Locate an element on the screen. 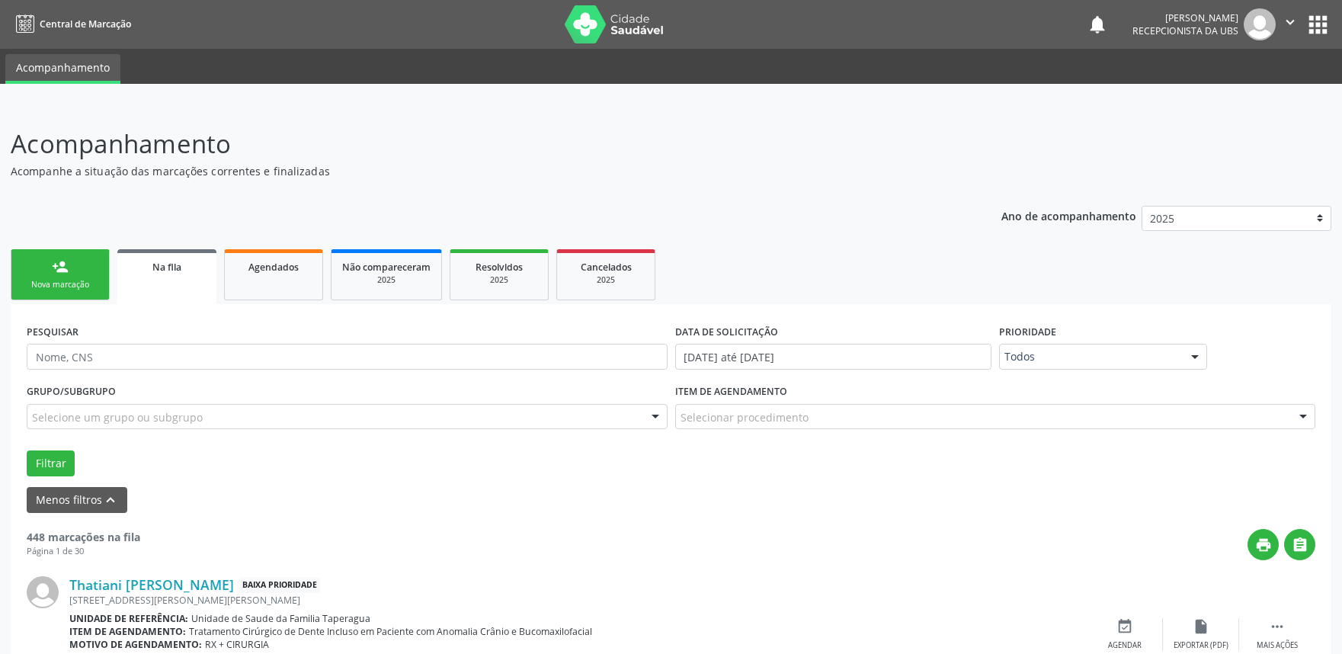 The image size is (1342, 654). a: Acompanhamento is located at coordinates (62, 69).